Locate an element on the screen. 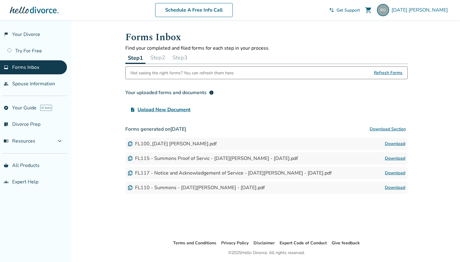 This screenshot has width=460, height=262. span: Get Support is located at coordinates (348, 10).